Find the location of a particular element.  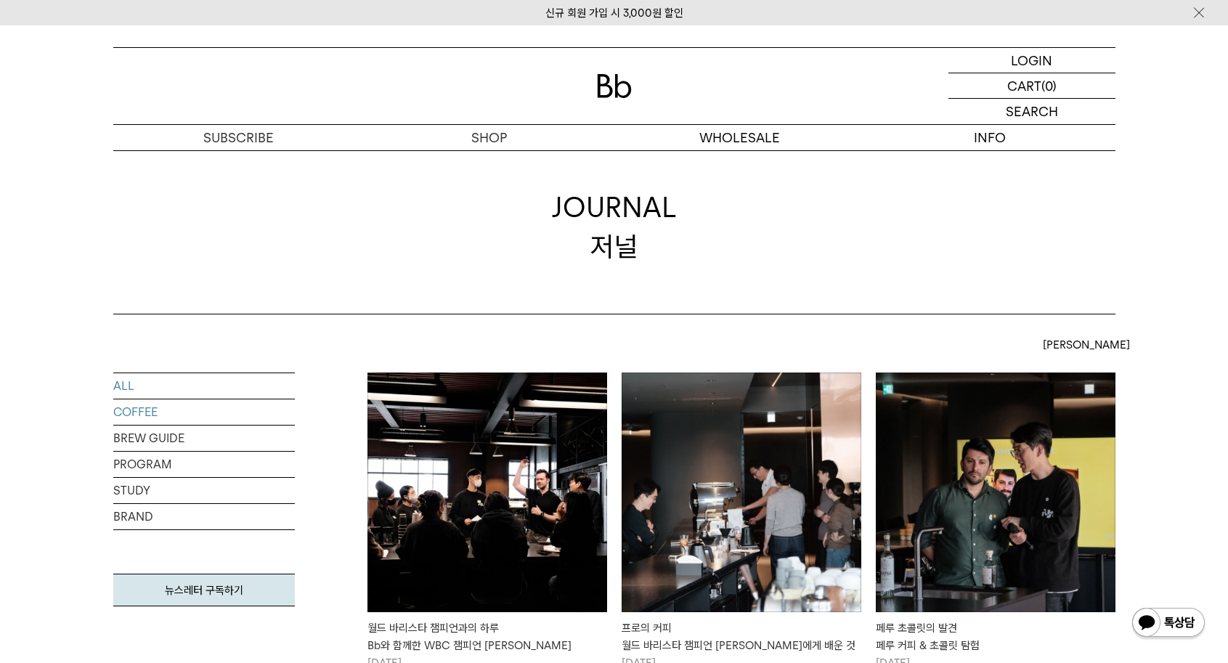

img: 카카오톡 채널 1:1 채팅 버튼 is located at coordinates (1169, 624).